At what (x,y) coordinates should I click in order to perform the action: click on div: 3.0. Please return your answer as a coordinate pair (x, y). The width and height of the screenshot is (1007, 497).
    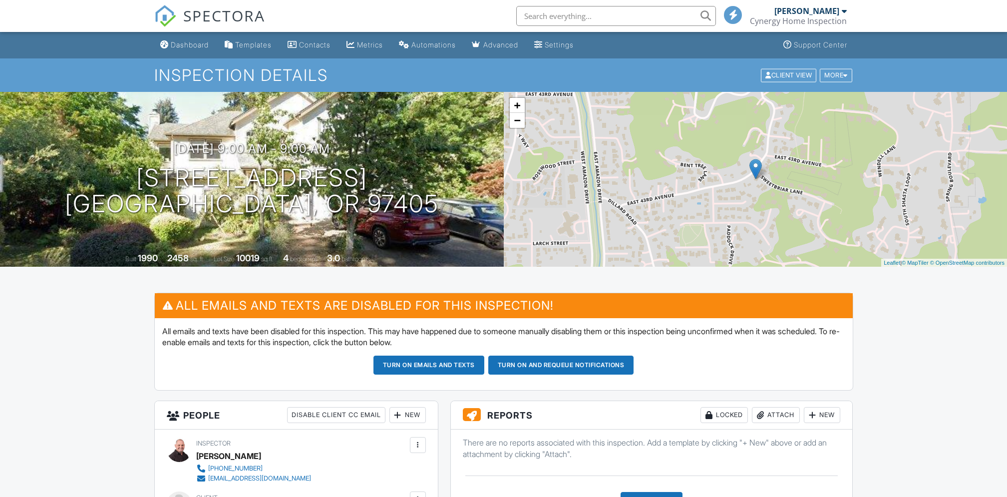
    Looking at the image, I should click on (333, 258).